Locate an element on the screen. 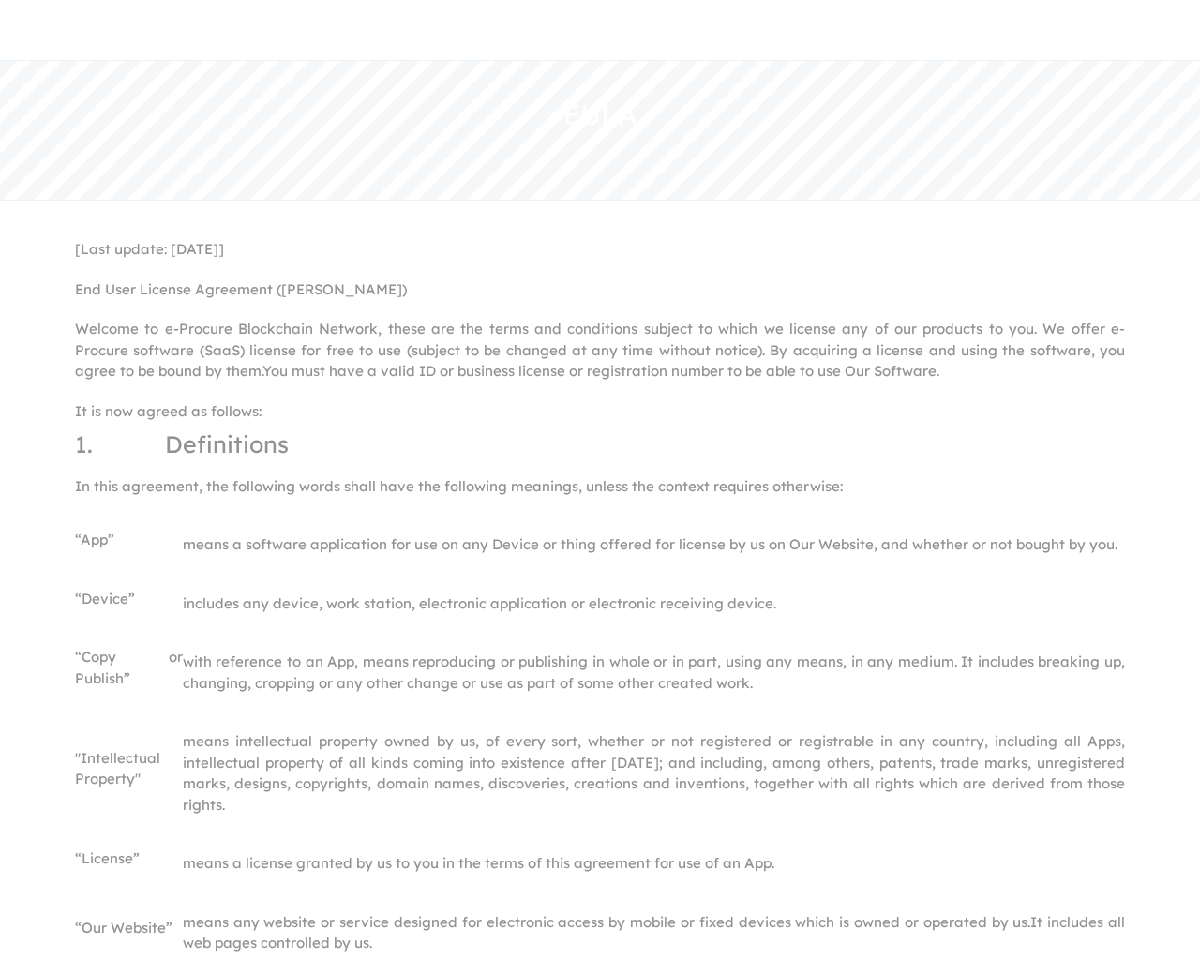 The height and width of the screenshot is (960, 1200). span: “Copy or Publish” is located at coordinates (128, 668).